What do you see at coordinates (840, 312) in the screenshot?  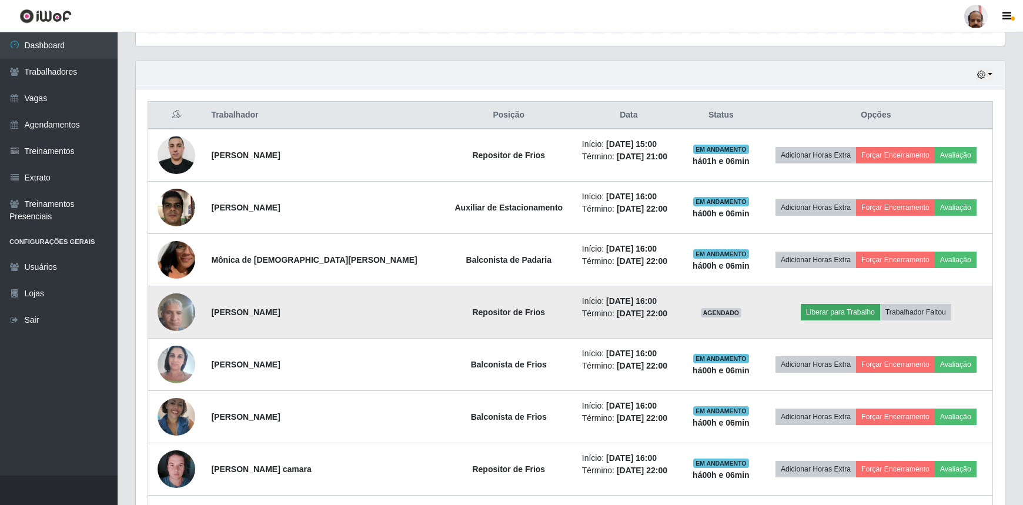 I see `button: Liberar para Trabalho` at bounding box center [840, 312].